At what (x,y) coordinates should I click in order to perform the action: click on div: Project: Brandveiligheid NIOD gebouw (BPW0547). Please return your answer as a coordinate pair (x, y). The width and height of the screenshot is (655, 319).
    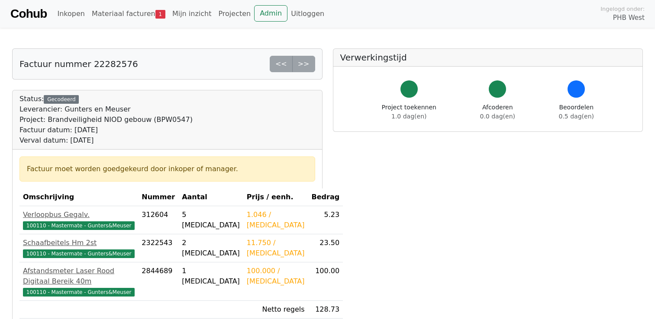
    Looking at the image, I should click on (106, 120).